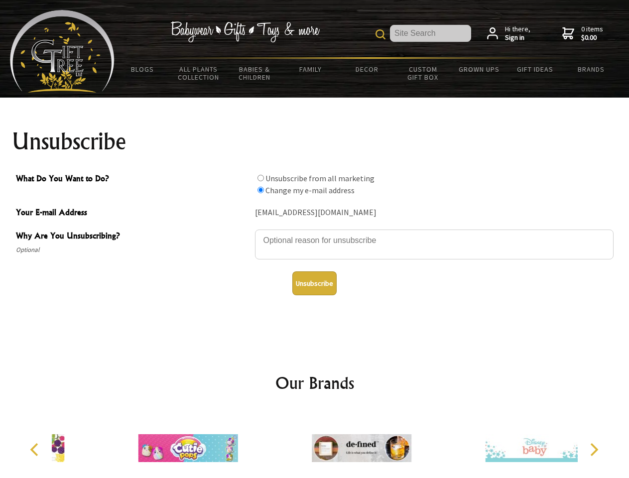  Describe the element at coordinates (509, 33) in the screenshot. I see `a: Hi there,Sign in` at that location.